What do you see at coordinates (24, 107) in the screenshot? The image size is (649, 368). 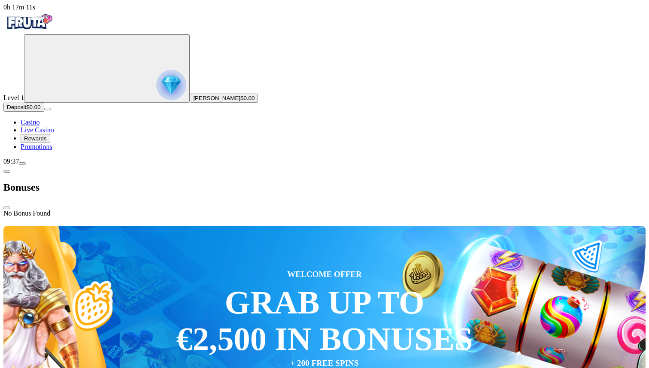 I see `button: Depositplus icon$0.00` at bounding box center [24, 107].